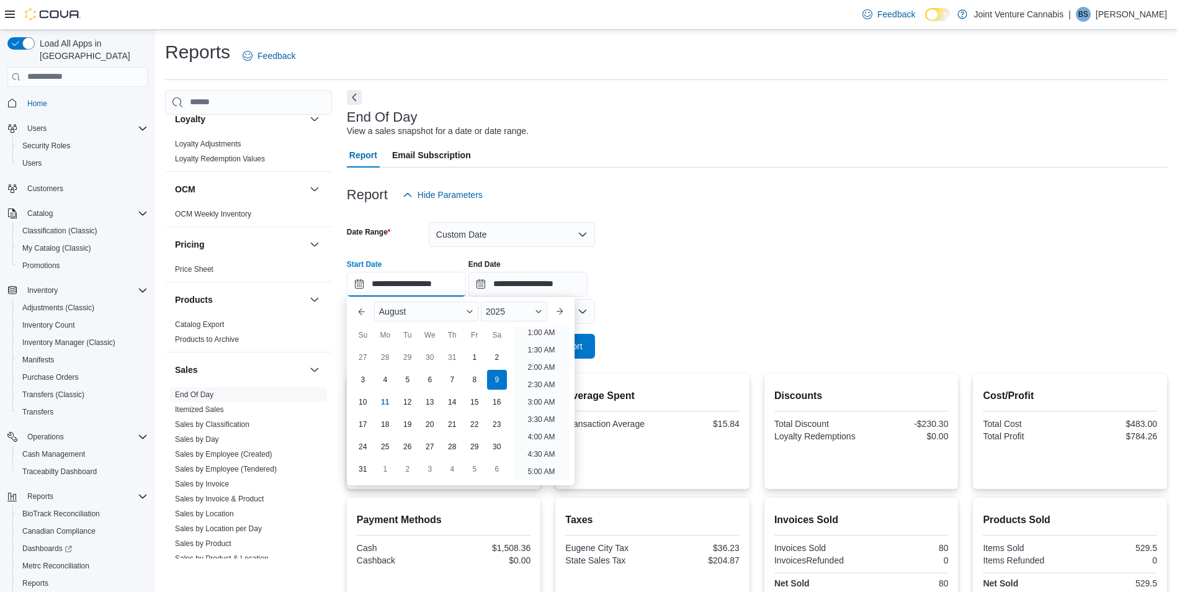  What do you see at coordinates (408, 335) in the screenshot?
I see `div: Tu` at bounding box center [408, 335].